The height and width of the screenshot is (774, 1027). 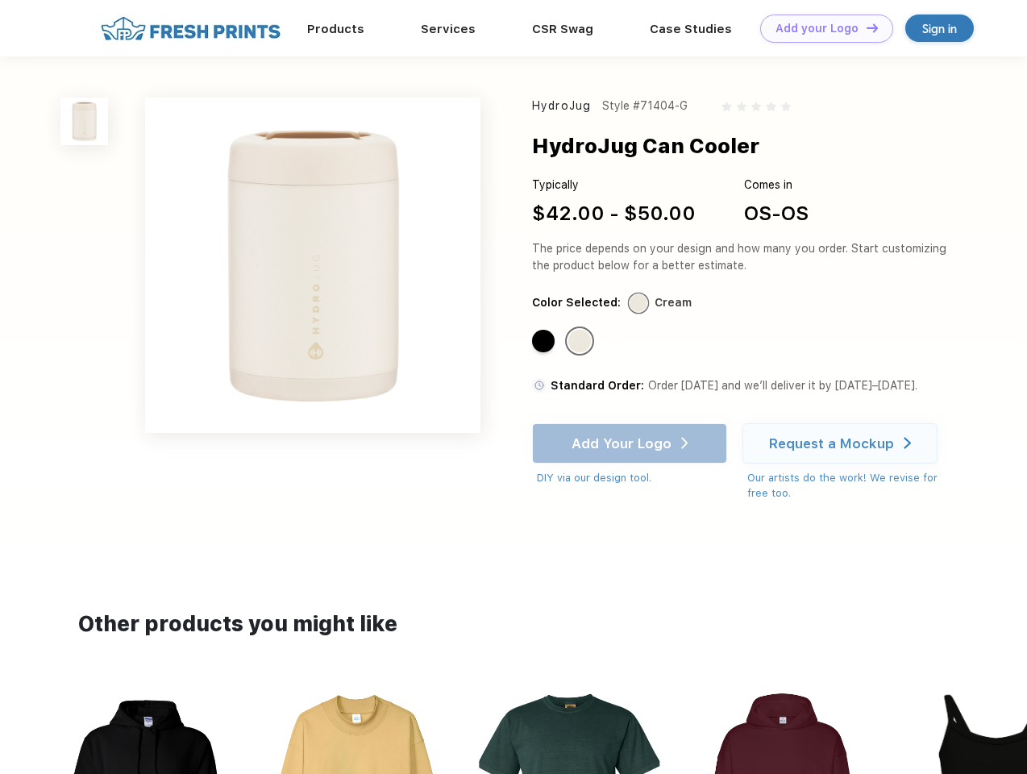 I want to click on div: OS-OS, so click(x=776, y=214).